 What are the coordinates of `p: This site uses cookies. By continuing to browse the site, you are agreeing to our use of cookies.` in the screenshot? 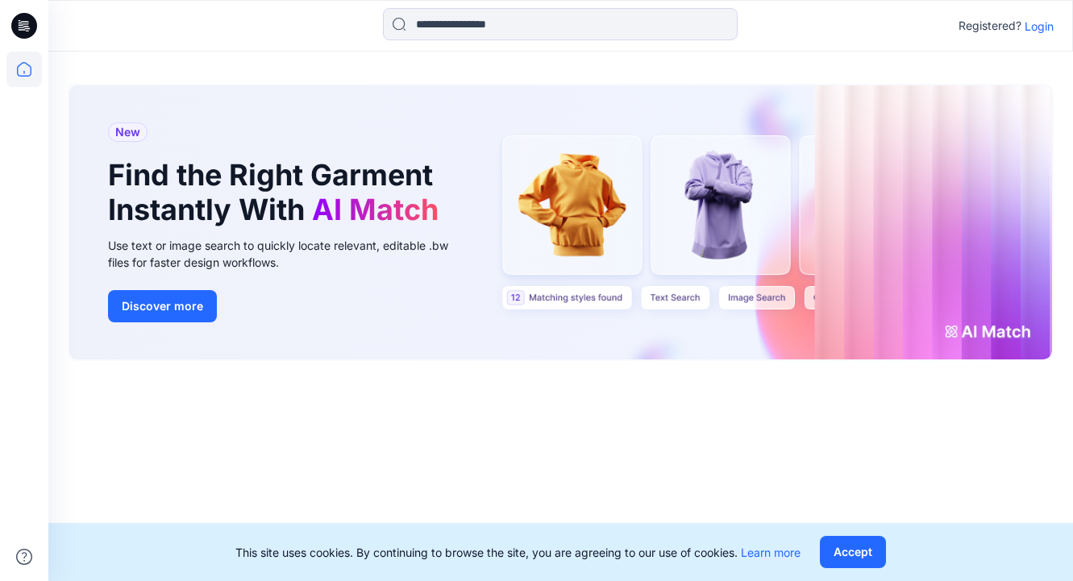 It's located at (518, 552).